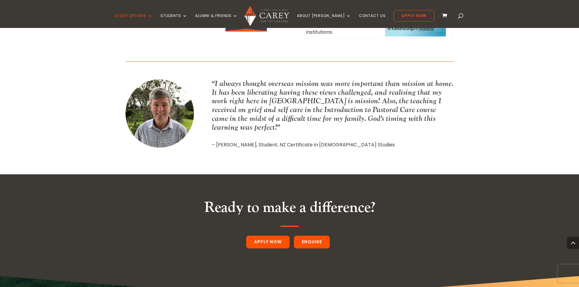 The image size is (579, 287). What do you see at coordinates (216, 21) in the screenshot?
I see `a: Alumni & Friends` at bounding box center [216, 21].